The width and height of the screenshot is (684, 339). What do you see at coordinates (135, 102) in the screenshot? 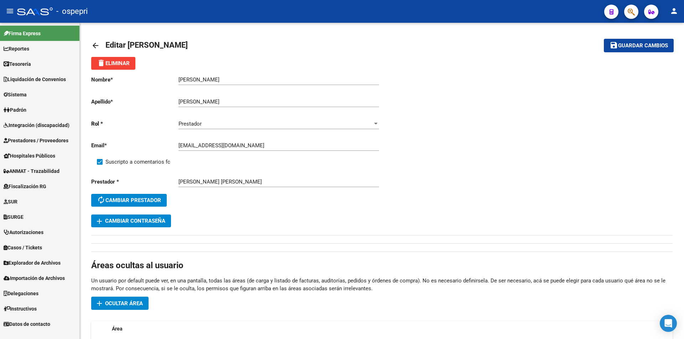
I see `p: Apellido` at bounding box center [135, 102].